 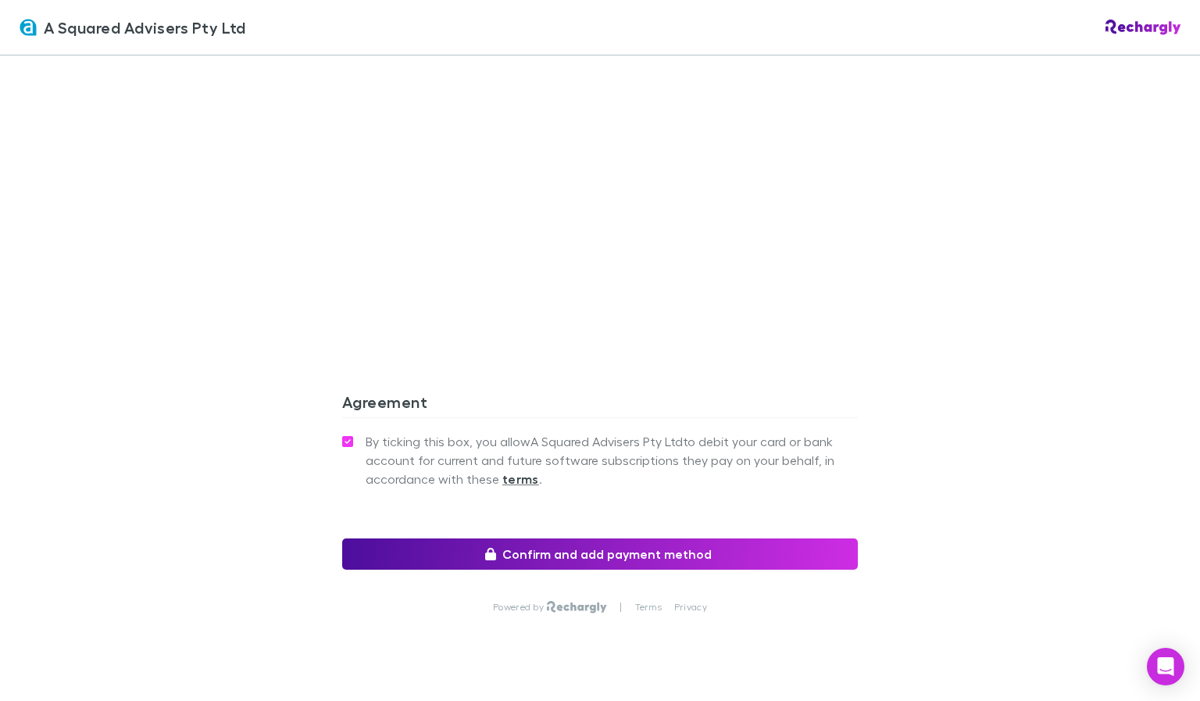 I want to click on p: Powered by, so click(x=519, y=607).